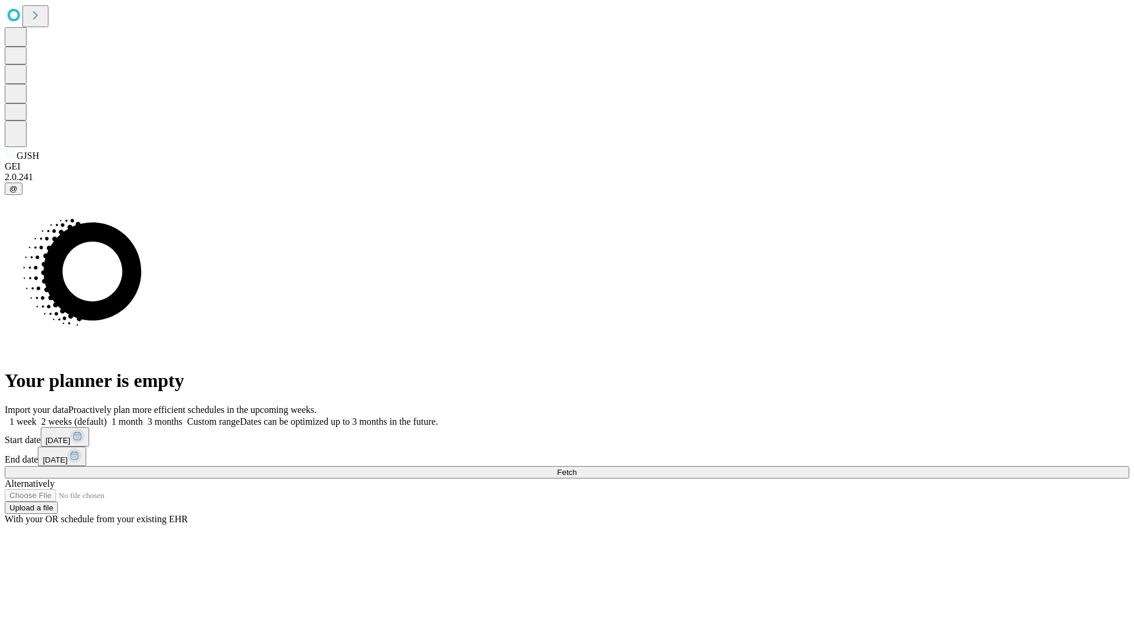 The image size is (1134, 638). I want to click on div: Start date, so click(567, 437).